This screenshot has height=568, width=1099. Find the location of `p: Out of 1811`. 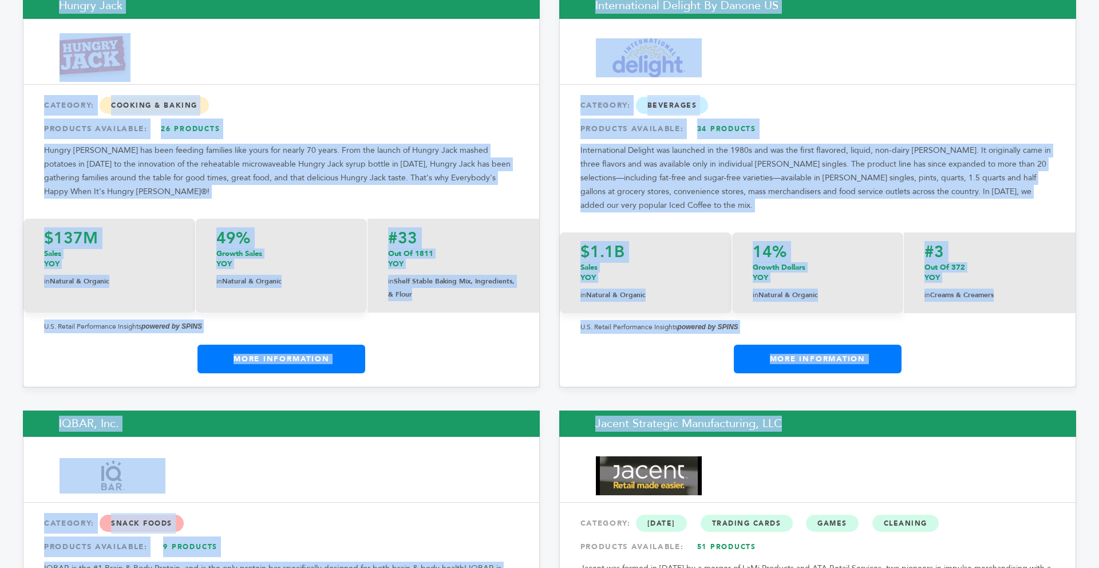

p: Out of 1811 is located at coordinates (453, 259).